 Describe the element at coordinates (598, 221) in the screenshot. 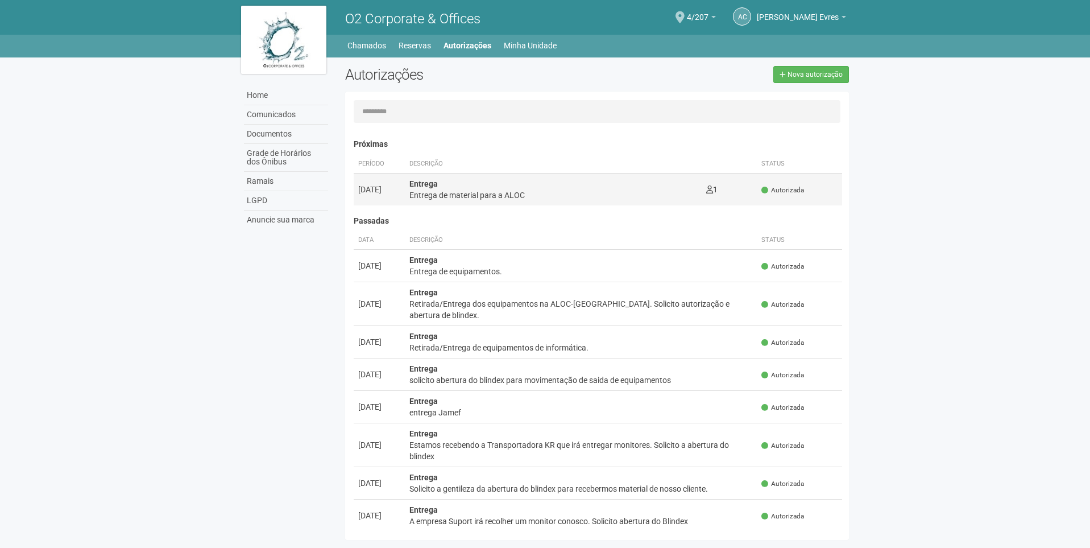

I see `h4: Passadas` at that location.